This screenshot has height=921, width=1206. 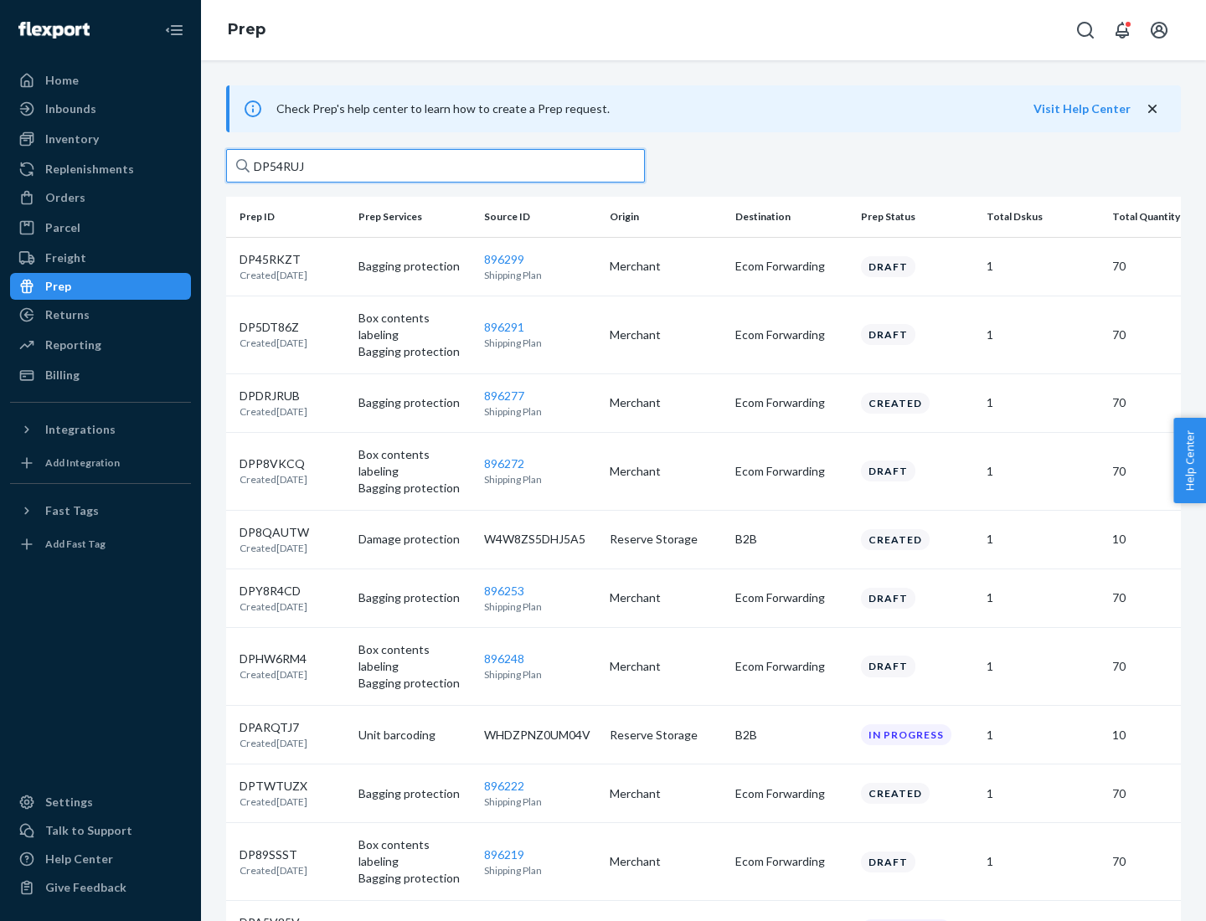 What do you see at coordinates (273, 787) in the screenshot?
I see `p: DPTWTUZX` at bounding box center [273, 787].